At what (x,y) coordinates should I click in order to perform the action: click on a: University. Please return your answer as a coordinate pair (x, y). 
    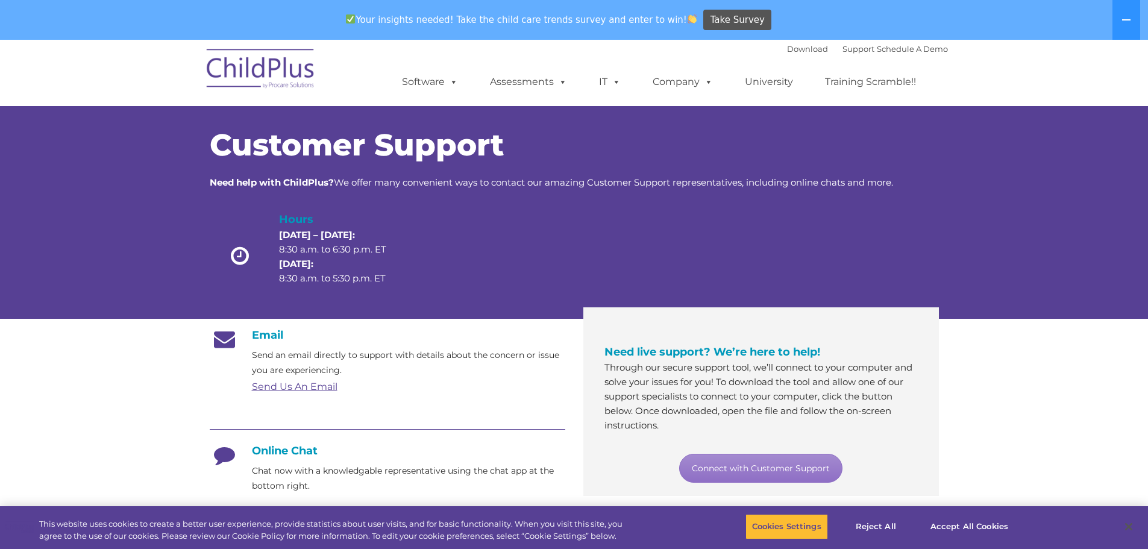
    Looking at the image, I should click on (769, 82).